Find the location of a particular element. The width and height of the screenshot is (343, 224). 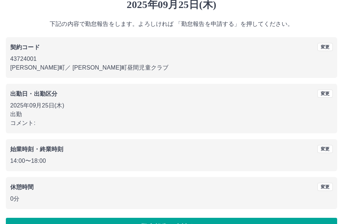

b: 始業時刻・終業時刻 is located at coordinates (36, 149).